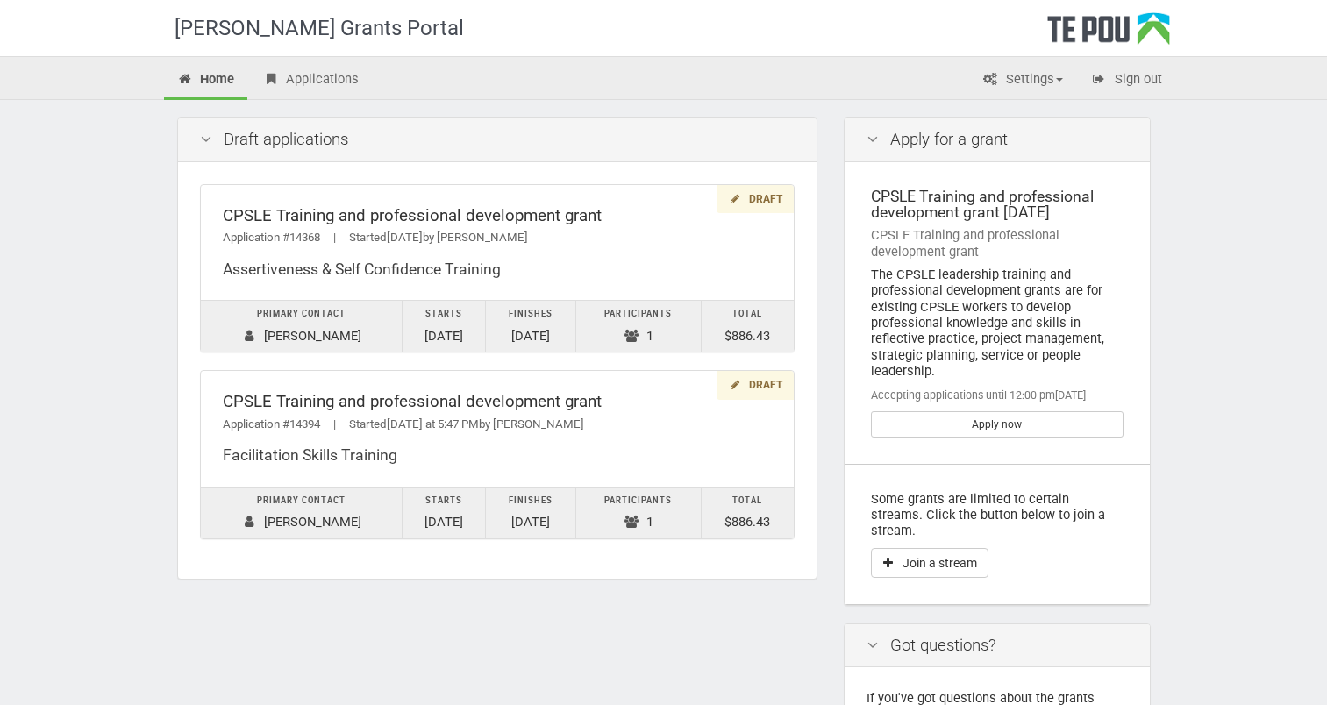 The height and width of the screenshot is (705, 1327). What do you see at coordinates (997, 425) in the screenshot?
I see `a: Apply now` at bounding box center [997, 425].